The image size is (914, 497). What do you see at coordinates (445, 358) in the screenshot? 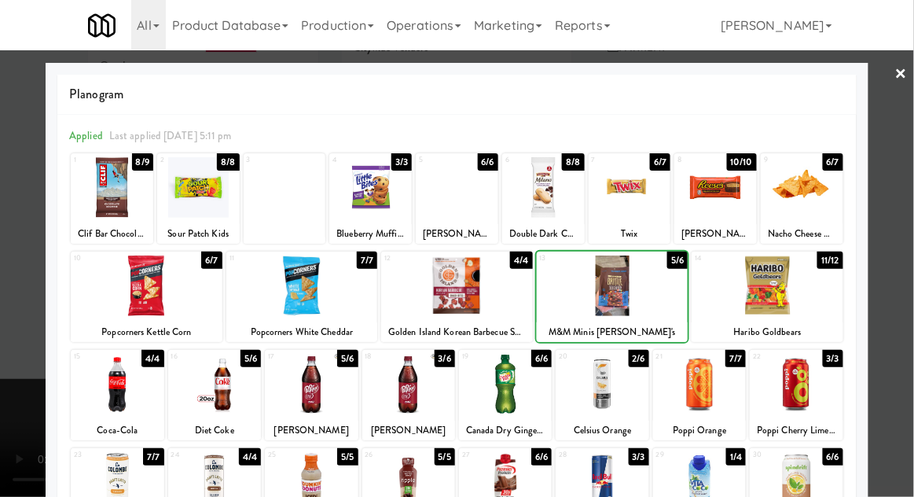
I see `div: 3/6` at bounding box center [445, 358].